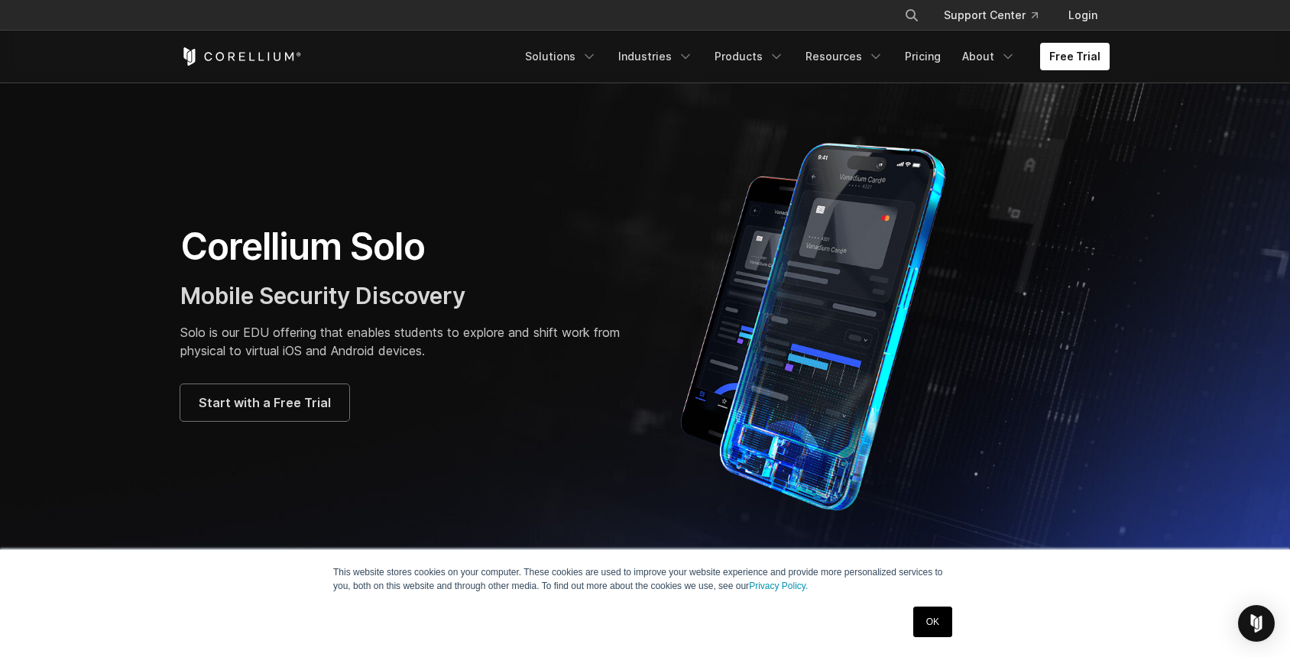 This screenshot has width=1290, height=657. Describe the element at coordinates (1083, 15) in the screenshot. I see `a: Login` at that location.